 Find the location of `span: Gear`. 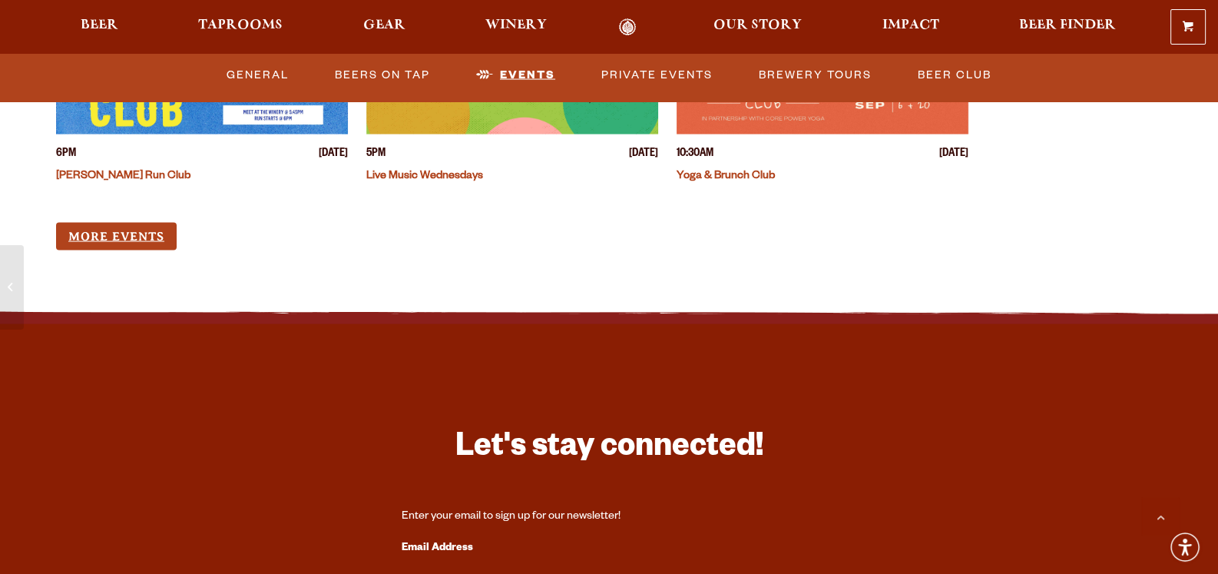

span: Gear is located at coordinates (384, 25).